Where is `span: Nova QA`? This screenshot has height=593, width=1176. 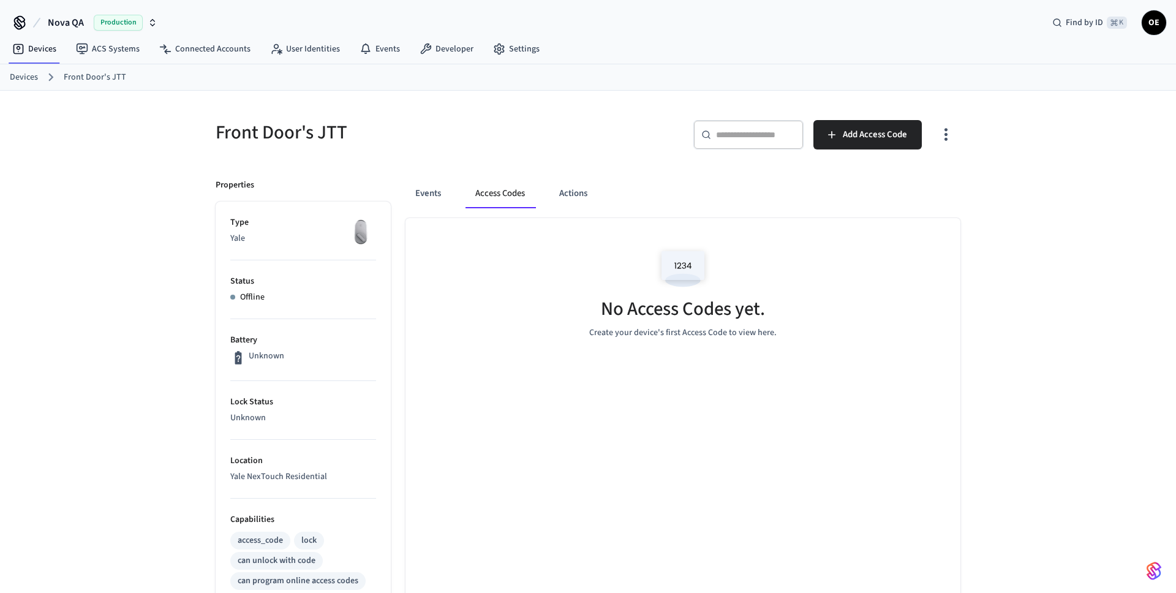
span: Nova QA is located at coordinates (66, 23).